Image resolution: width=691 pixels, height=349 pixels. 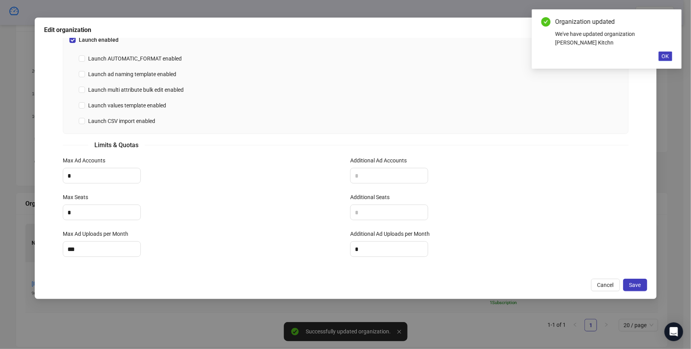 I want to click on label: Additional Seats, so click(x=372, y=197).